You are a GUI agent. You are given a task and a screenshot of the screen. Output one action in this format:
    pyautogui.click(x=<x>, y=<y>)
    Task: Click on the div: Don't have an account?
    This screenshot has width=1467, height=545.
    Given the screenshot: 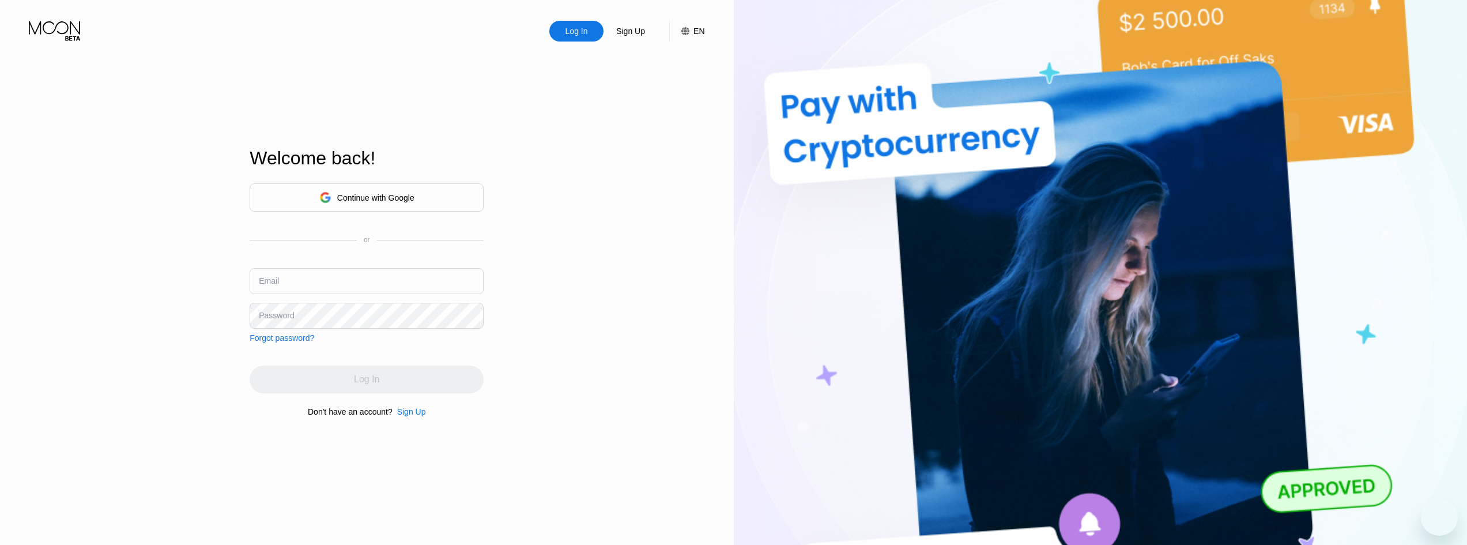 What is the action you would take?
    pyautogui.click(x=350, y=411)
    